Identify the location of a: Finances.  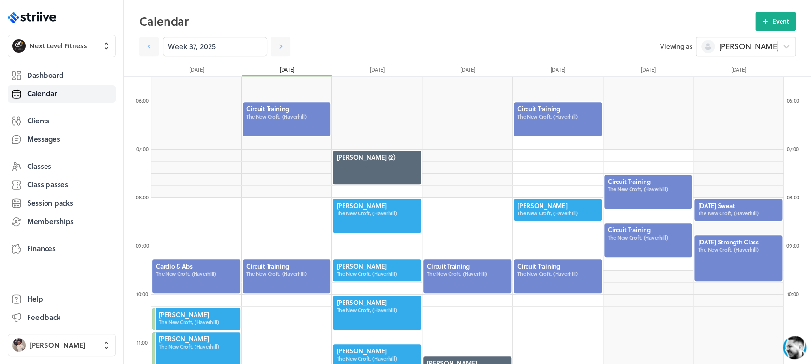
(61, 249).